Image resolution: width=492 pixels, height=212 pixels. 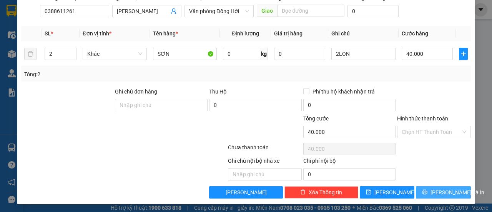 What do you see at coordinates (107, 74) in the screenshot?
I see `div: Tổng: 2` at bounding box center [107, 74].